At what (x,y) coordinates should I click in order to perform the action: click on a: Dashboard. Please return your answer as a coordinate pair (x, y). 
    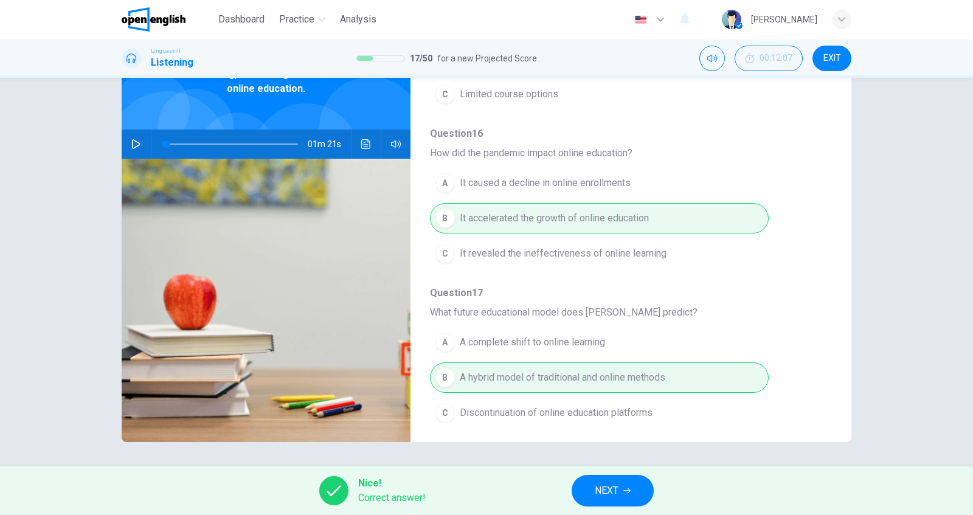
    Looking at the image, I should click on (241, 19).